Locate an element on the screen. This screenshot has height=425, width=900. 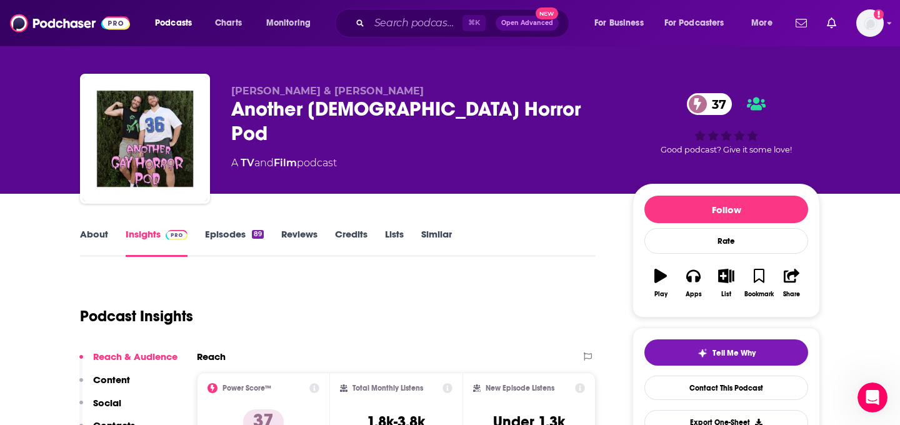
h2: New Episode Listens is located at coordinates (520, 388).